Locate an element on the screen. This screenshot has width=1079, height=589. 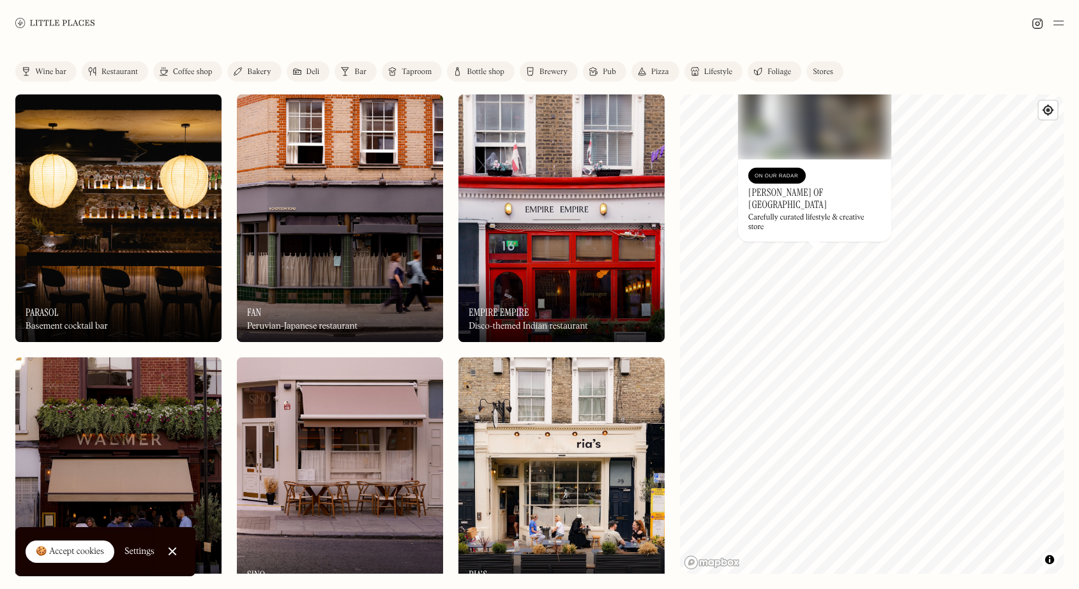
span: Toggle attribution is located at coordinates (1049, 560).